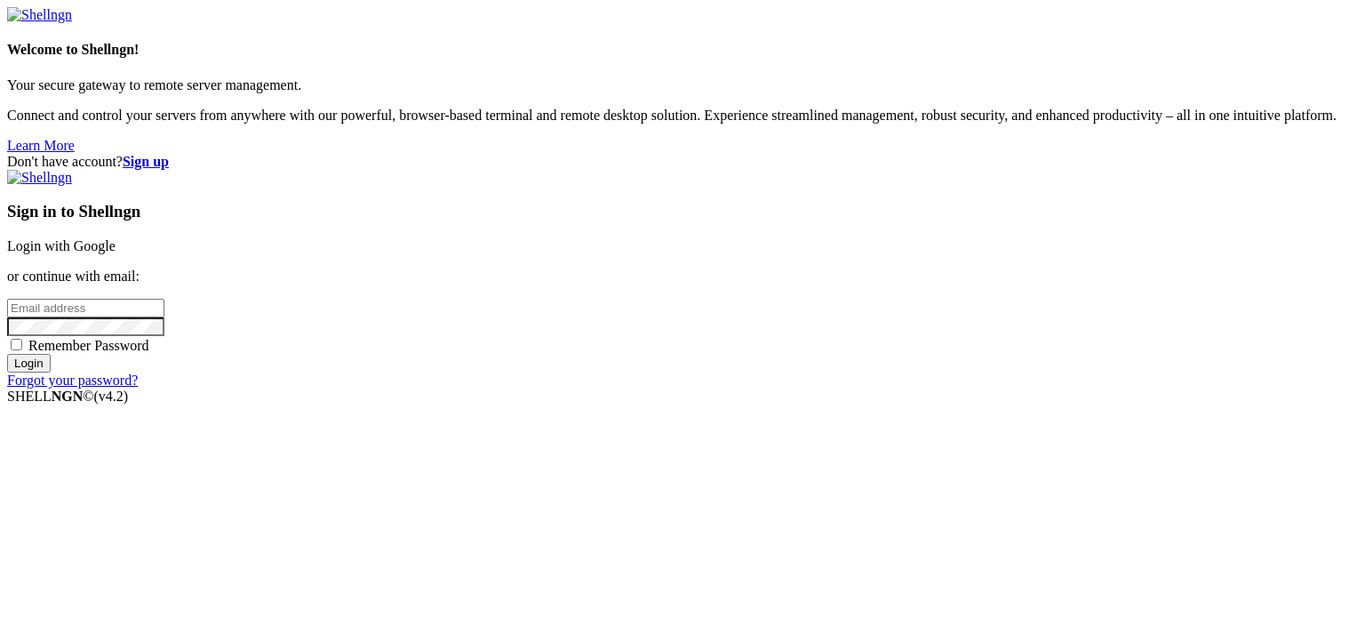  I want to click on p: Your secure gateway to remote server management., so click(682, 85).